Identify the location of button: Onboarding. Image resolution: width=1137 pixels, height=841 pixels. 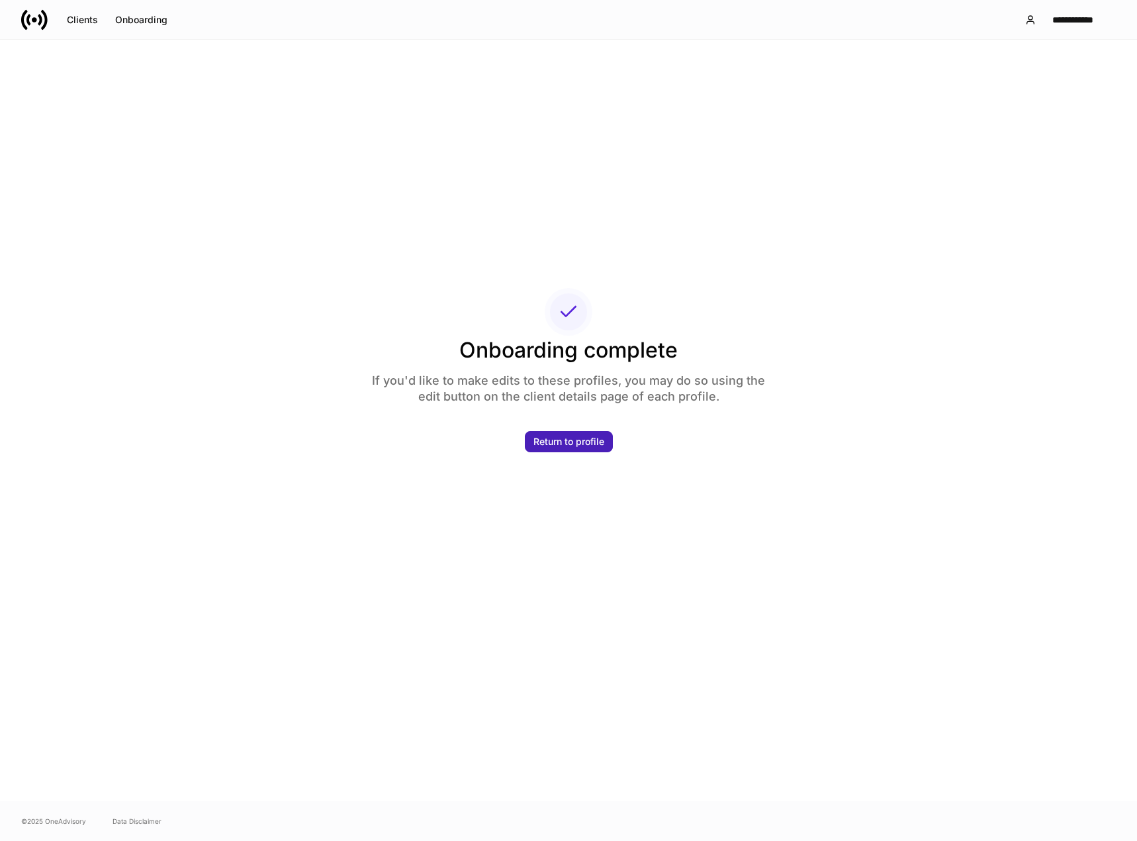
(141, 20).